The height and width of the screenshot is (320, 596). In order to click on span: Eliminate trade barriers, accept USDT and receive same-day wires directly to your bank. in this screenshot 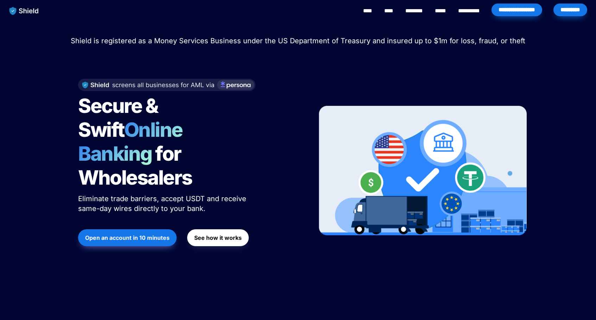, I will do `click(163, 204)`.